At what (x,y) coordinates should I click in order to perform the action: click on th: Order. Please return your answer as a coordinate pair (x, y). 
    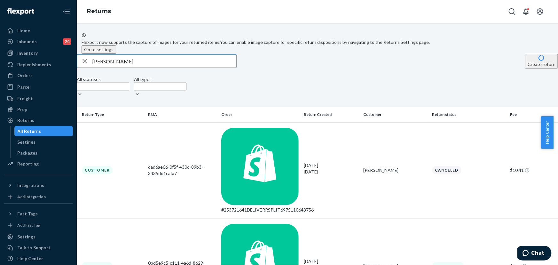
    Looking at the image, I should click on (260, 114).